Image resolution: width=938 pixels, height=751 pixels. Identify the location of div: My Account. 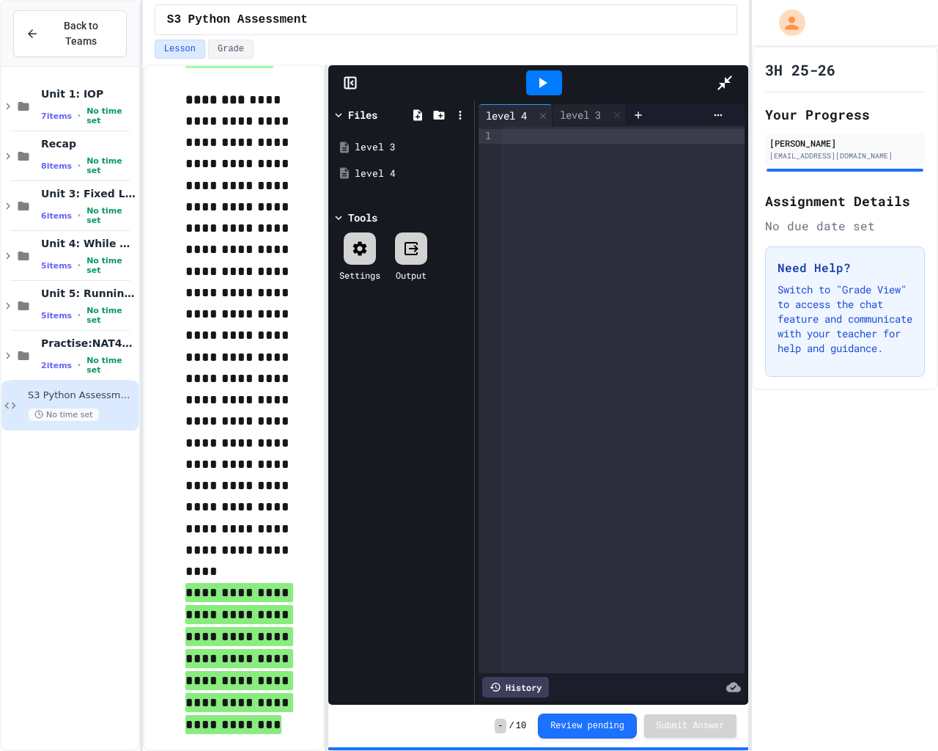
(787, 23).